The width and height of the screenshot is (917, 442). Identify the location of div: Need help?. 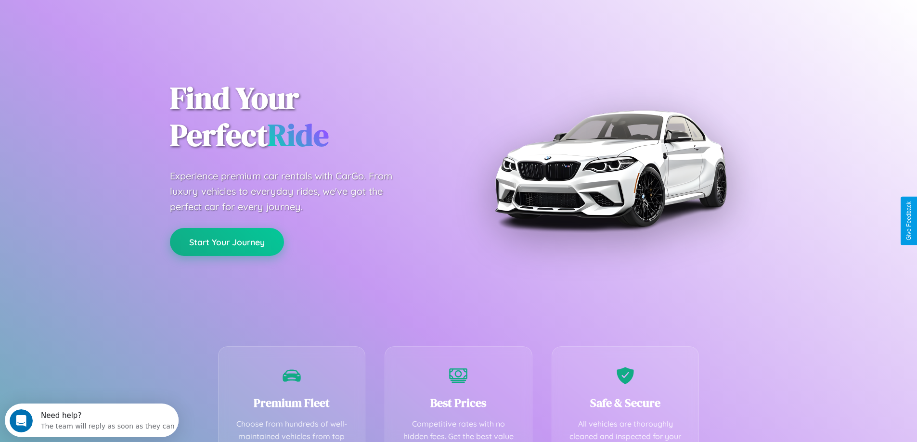
(103, 12).